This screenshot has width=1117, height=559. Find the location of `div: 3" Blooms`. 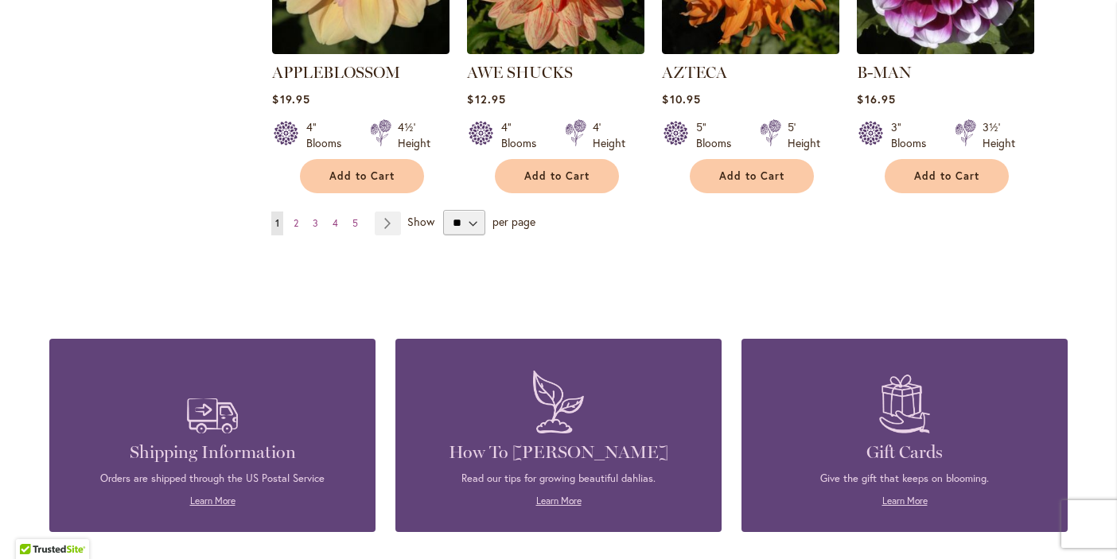

div: 3" Blooms is located at coordinates (913, 135).